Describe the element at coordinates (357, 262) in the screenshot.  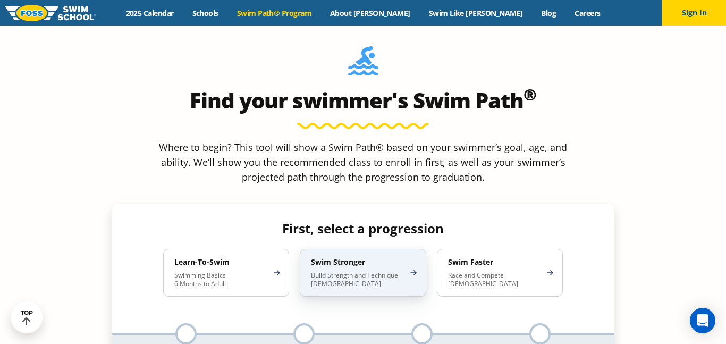
I see `h4: Swim Stronger` at that location.